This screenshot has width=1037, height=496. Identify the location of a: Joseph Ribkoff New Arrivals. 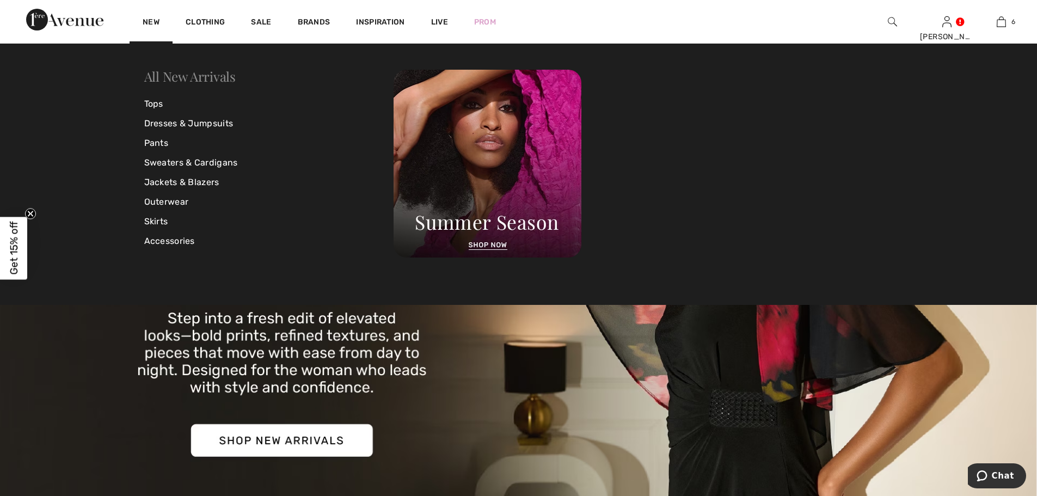
(487, 163).